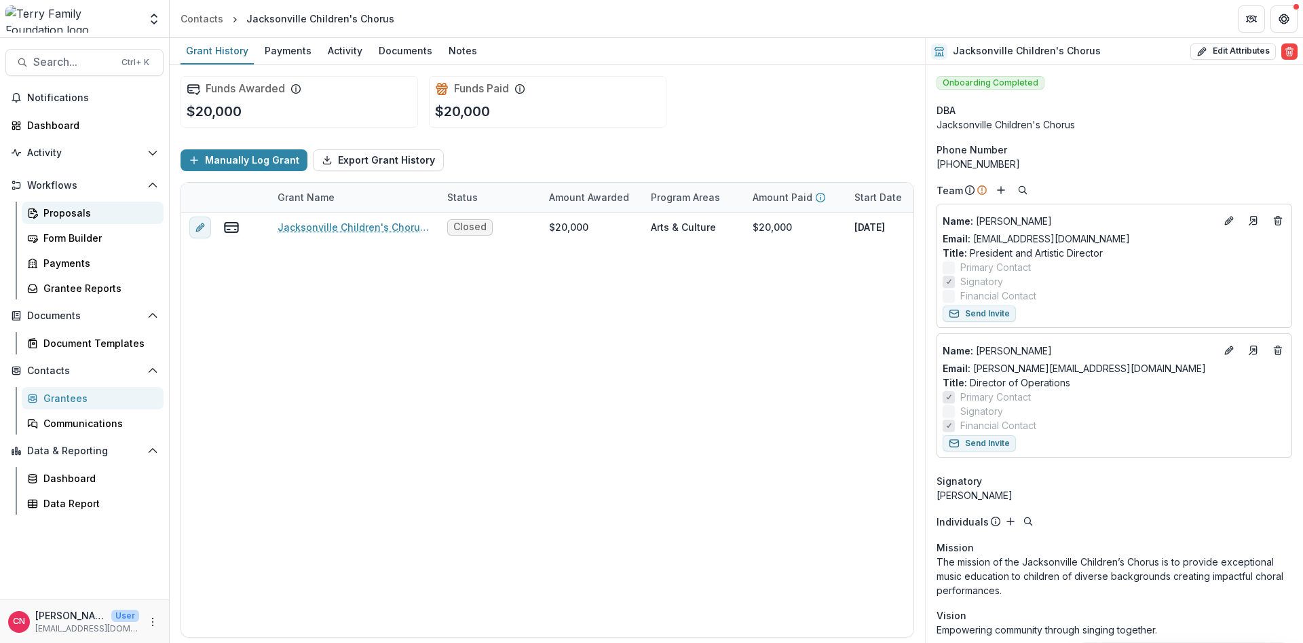  Describe the element at coordinates (245, 88) in the screenshot. I see `h2: Funds Awarded` at that location.